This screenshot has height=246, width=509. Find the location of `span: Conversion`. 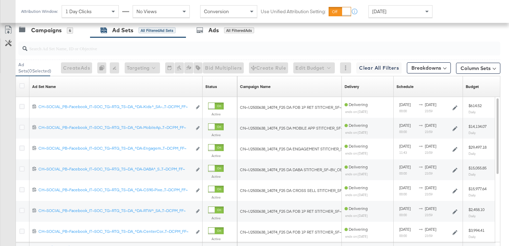

span: Conversion is located at coordinates (216, 11).